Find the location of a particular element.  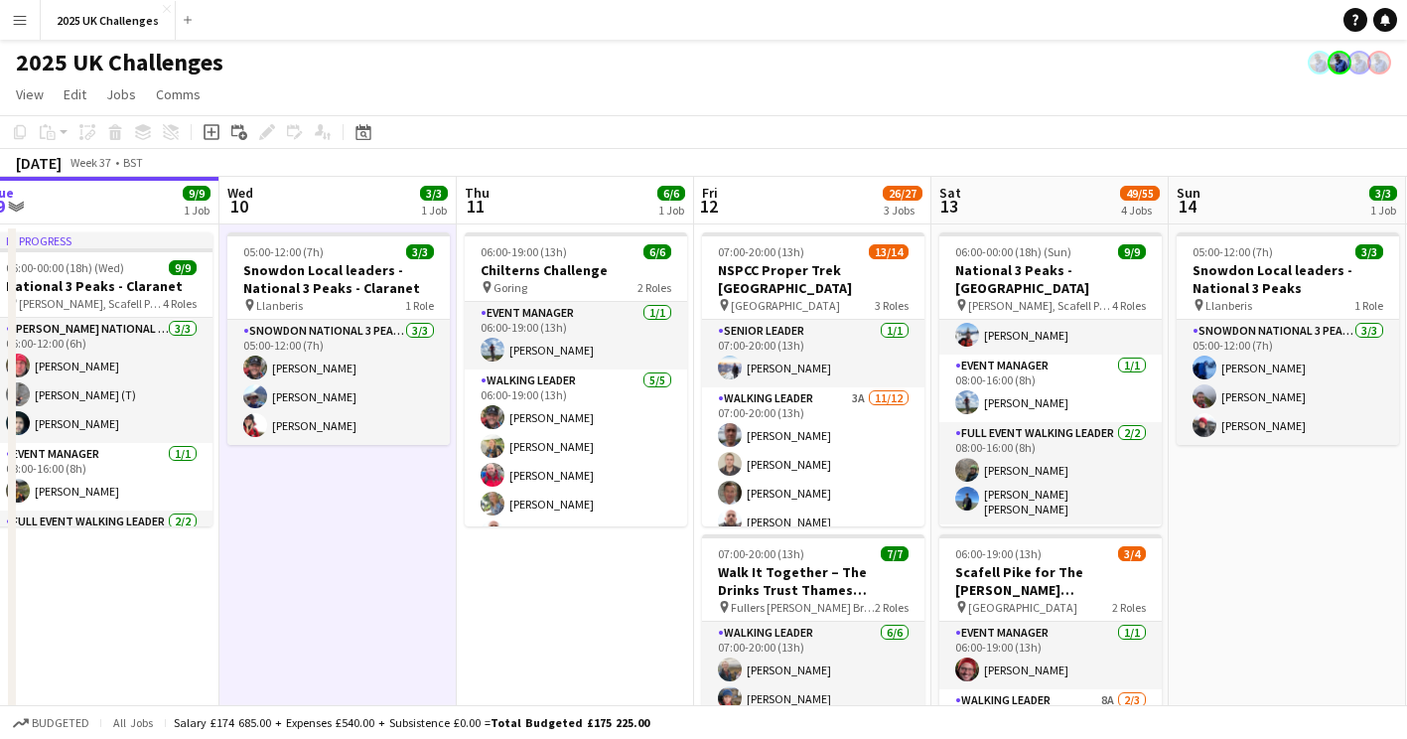

a: Comms is located at coordinates (178, 94).